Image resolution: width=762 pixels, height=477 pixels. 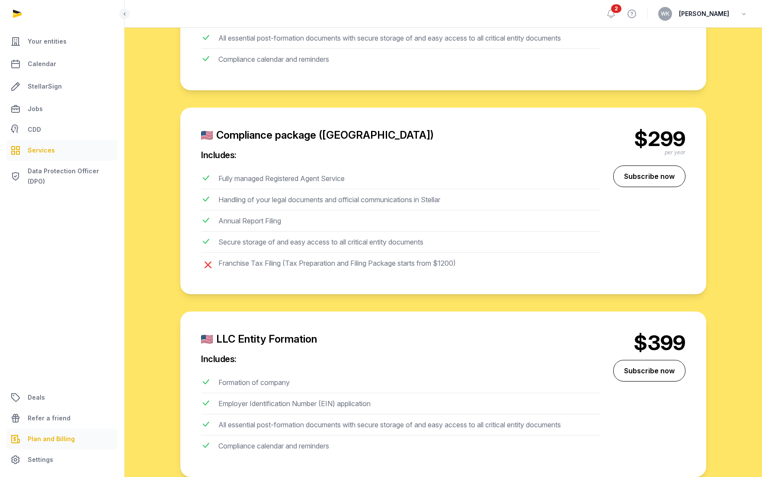 What do you see at coordinates (665, 14) in the screenshot?
I see `button: WK` at bounding box center [665, 14].